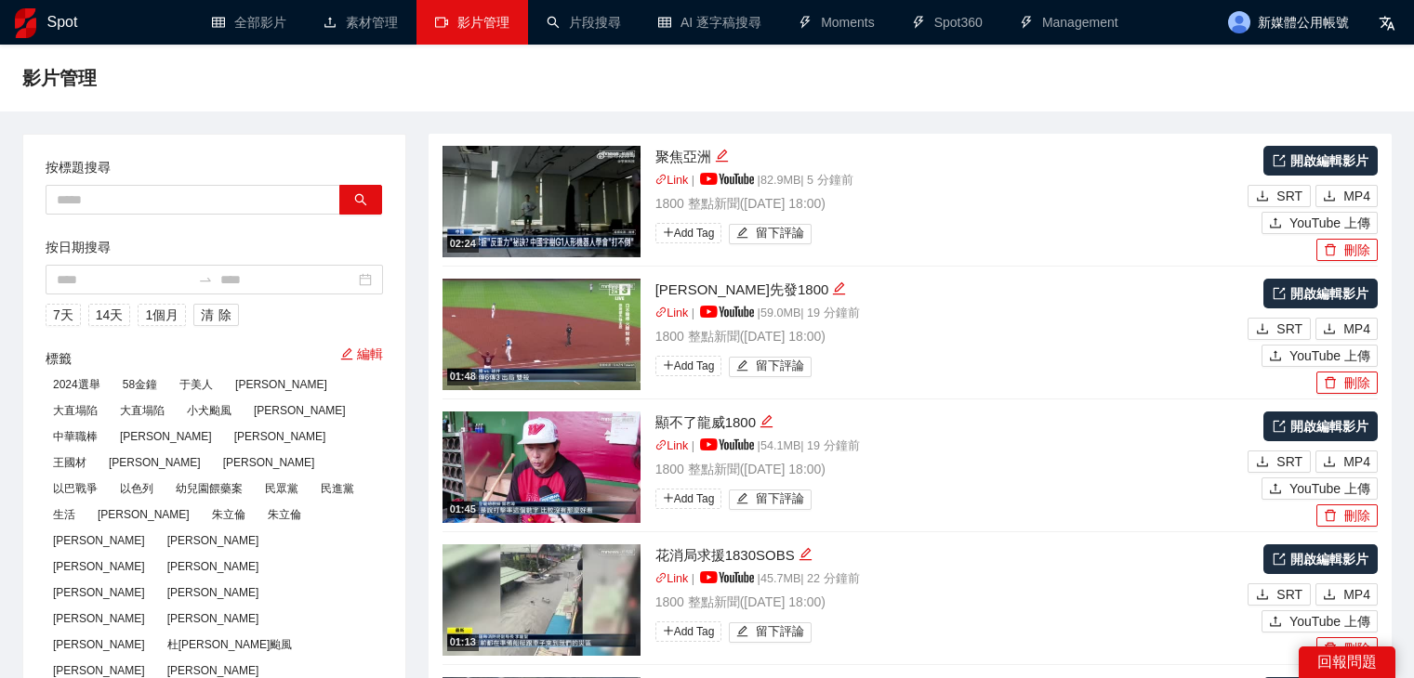 Image resolution: width=1414 pixels, height=678 pixels. I want to click on img: 510f39db-469f-4896-9e0d-e68a09adf905.jpg, so click(541, 335).